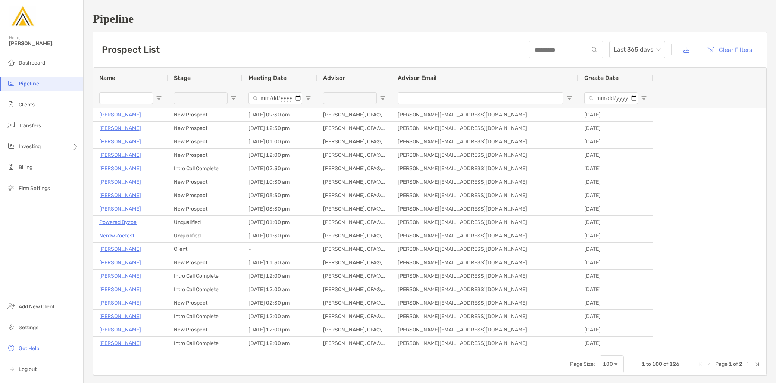 The width and height of the screenshot is (776, 383). What do you see at coordinates (28, 369) in the screenshot?
I see `span: Log out` at bounding box center [28, 369].